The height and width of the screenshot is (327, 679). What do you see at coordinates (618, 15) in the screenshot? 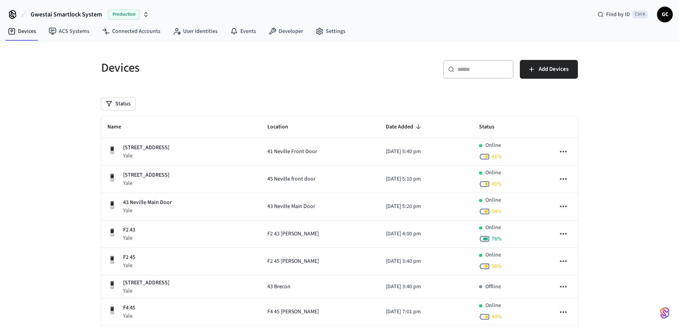
I see `span: Find by ID` at bounding box center [618, 15].